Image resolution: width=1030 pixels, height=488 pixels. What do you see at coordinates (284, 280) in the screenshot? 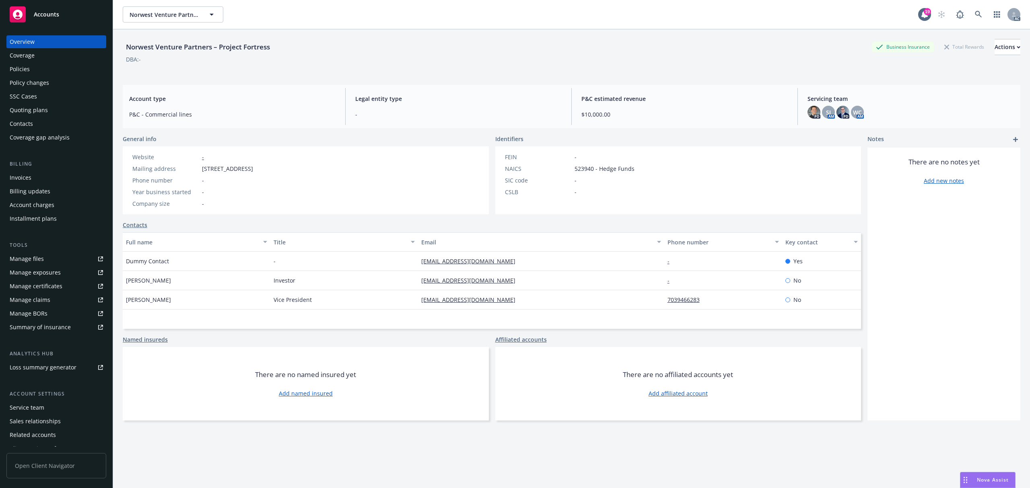
I see `span: Investor` at bounding box center [284, 280].